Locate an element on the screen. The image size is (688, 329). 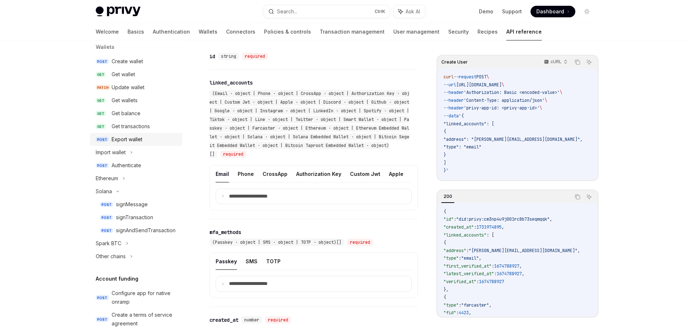
span: "type": "email" is located at coordinates (463, 147).